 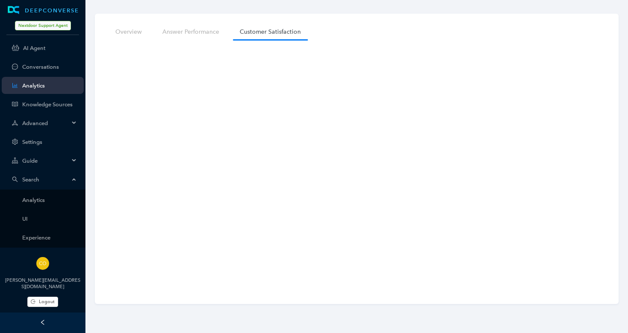 What do you see at coordinates (33, 301) in the screenshot?
I see `span: logout` at bounding box center [33, 301].